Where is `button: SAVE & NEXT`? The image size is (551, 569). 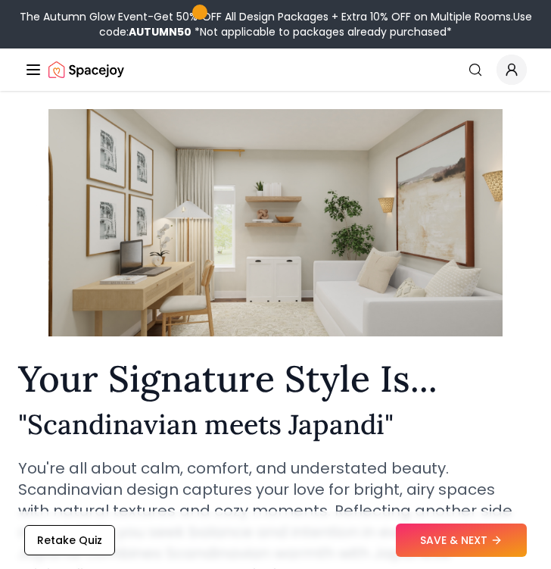
button: SAVE & NEXT is located at coordinates (461, 540).